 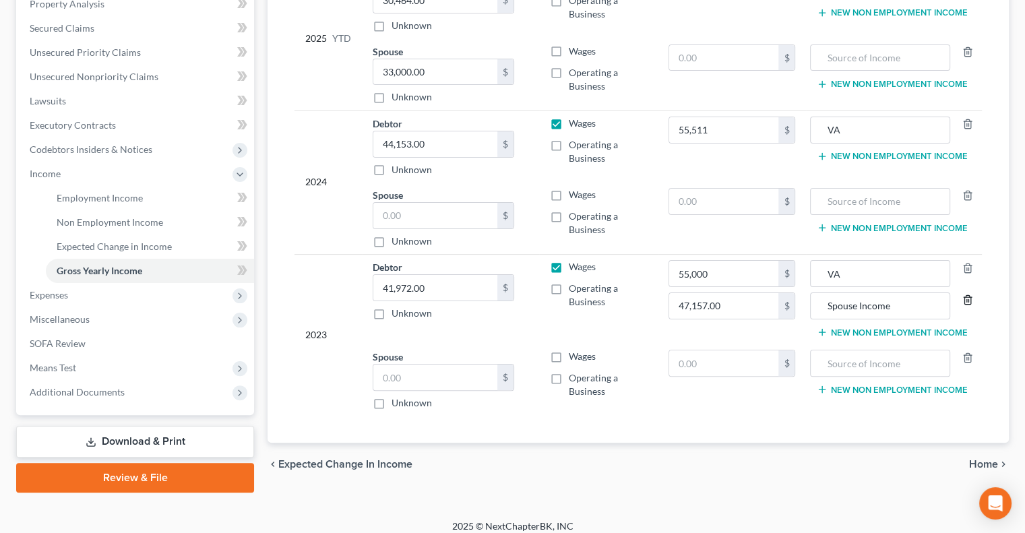 What do you see at coordinates (273, 464) in the screenshot?
I see `i: chevron_left` at bounding box center [273, 464].